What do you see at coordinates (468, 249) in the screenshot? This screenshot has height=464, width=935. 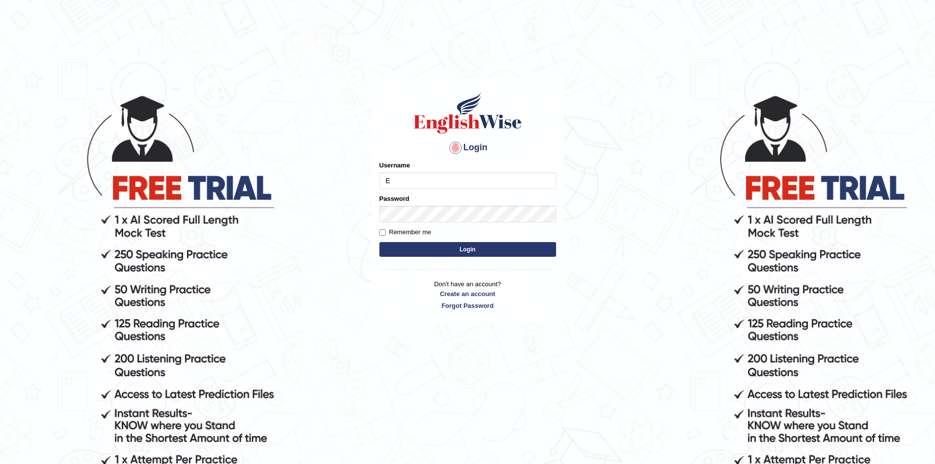 I see `button: Login` at bounding box center [468, 249].